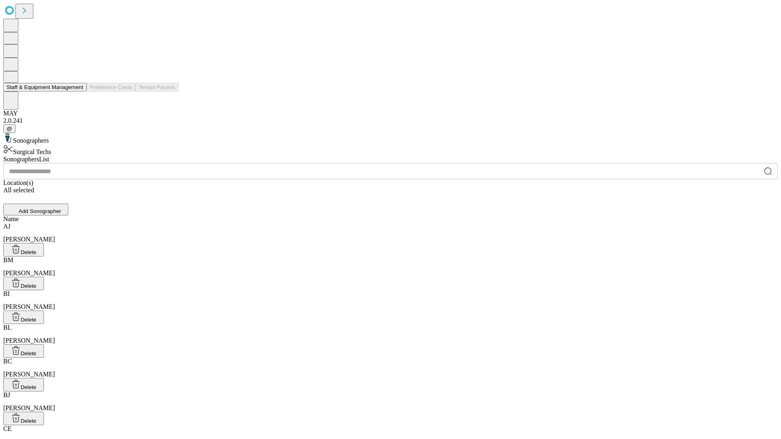 The image size is (781, 439). Describe the element at coordinates (8, 260) in the screenshot. I see `span: BM` at that location.